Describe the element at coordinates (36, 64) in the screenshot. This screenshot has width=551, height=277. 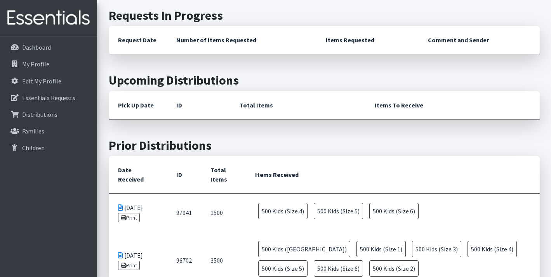
I see `p: My Profile` at that location.